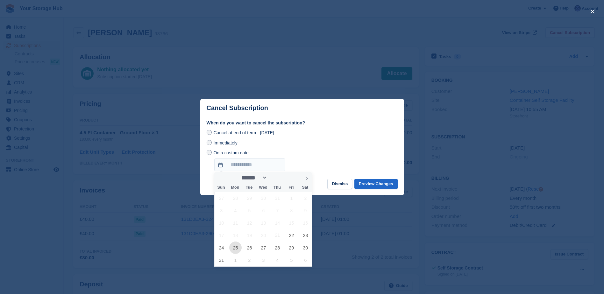 The image size is (604, 294). I want to click on span: August 14, 2025, so click(277, 223).